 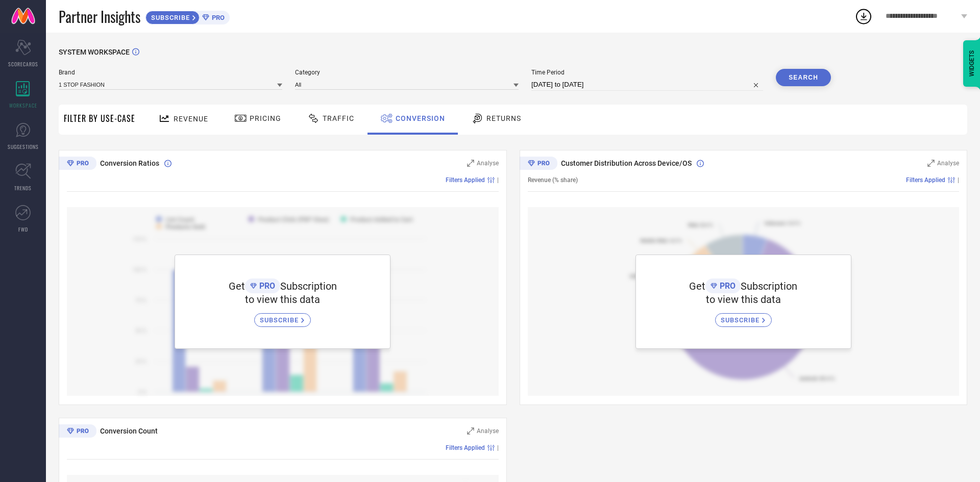 I want to click on button: Search, so click(x=803, y=78).